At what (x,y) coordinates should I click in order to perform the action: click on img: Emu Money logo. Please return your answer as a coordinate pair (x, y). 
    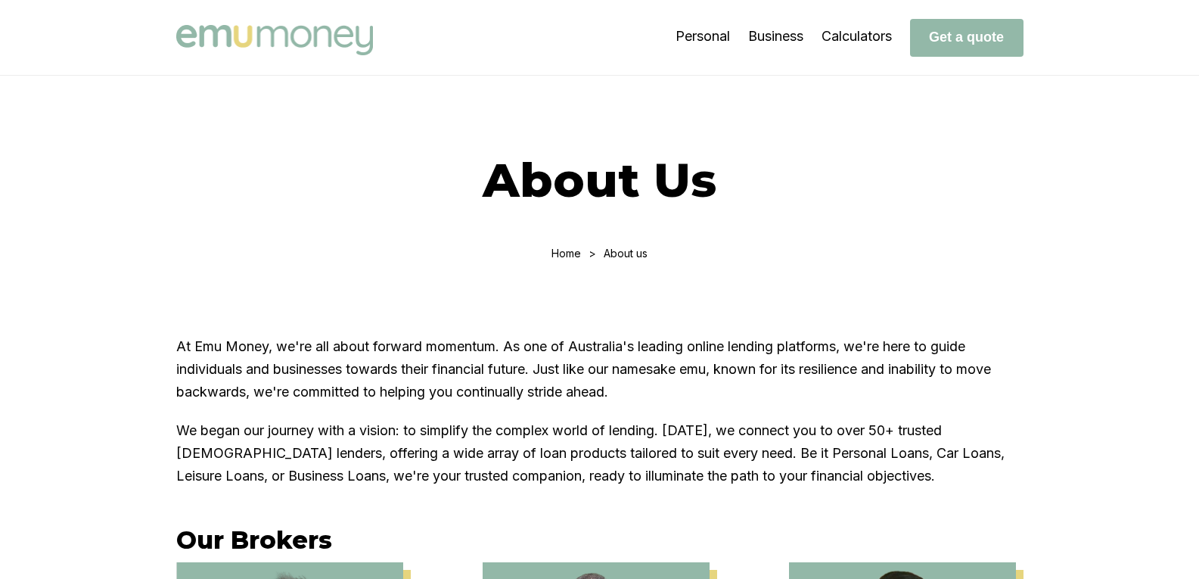
    Looking at the image, I should click on (275, 40).